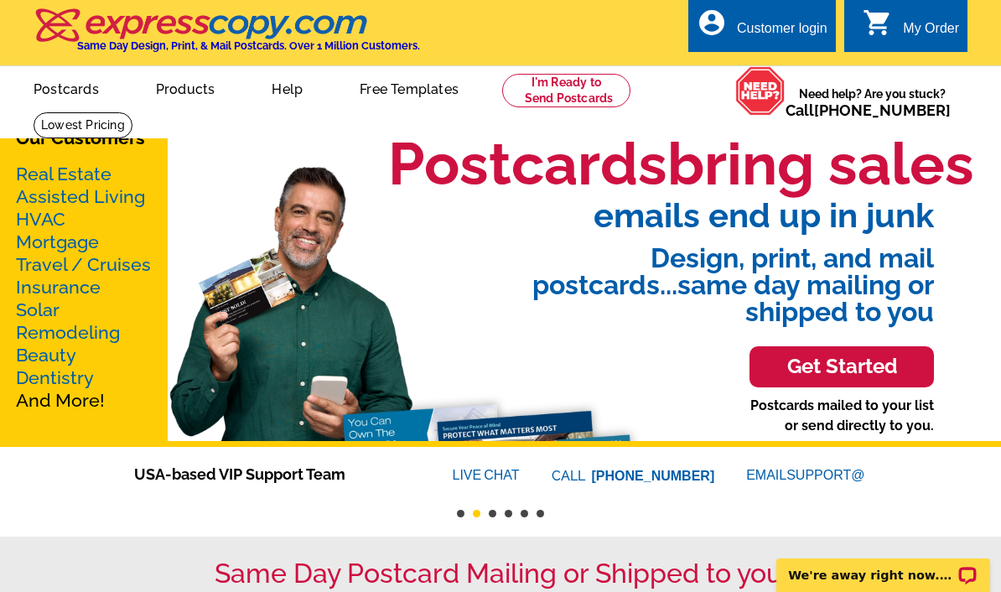 The height and width of the screenshot is (592, 1001). I want to click on span: emails end up in junk, so click(640, 215).